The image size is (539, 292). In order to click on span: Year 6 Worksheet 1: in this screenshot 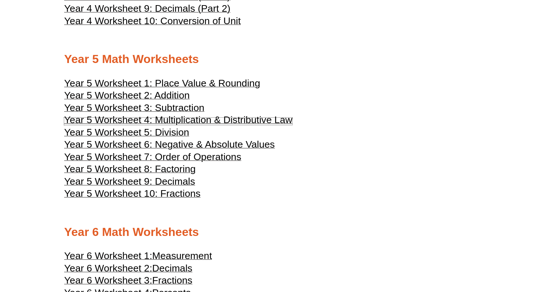, I will do `click(108, 256)`.